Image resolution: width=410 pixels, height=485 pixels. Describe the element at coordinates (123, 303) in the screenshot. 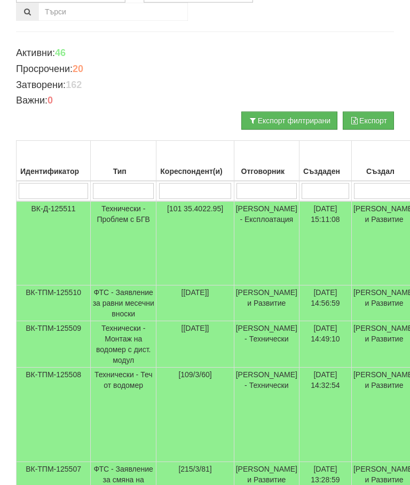

I see `td: ФТС - Заявление за равни месечни вноски` at that location.